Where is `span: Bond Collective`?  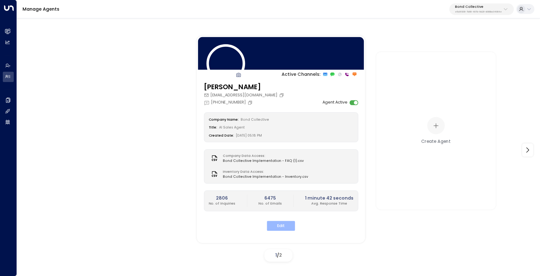 span: Bond Collective is located at coordinates (255, 120).